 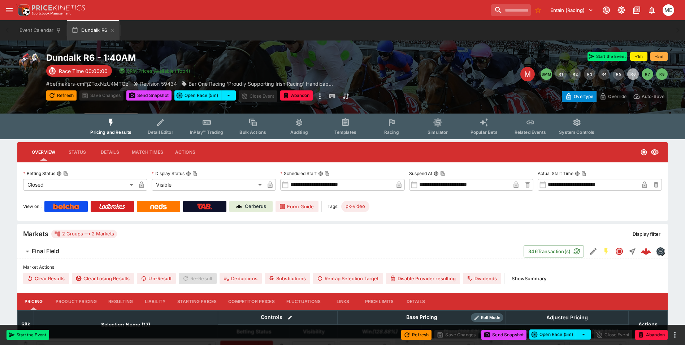 What do you see at coordinates (646, 251) in the screenshot?
I see `div: a587e33f-1f95-4a5c-9544-dbb4ea4f3509` at bounding box center [646, 251].